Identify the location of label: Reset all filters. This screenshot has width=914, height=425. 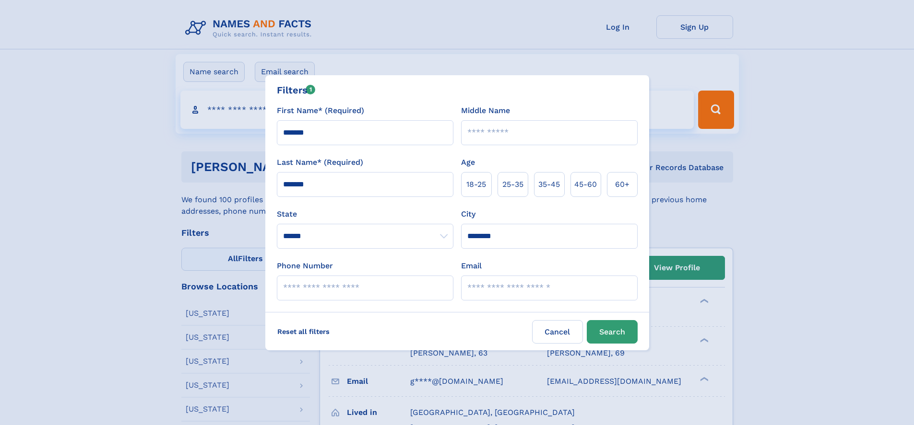
(303, 332).